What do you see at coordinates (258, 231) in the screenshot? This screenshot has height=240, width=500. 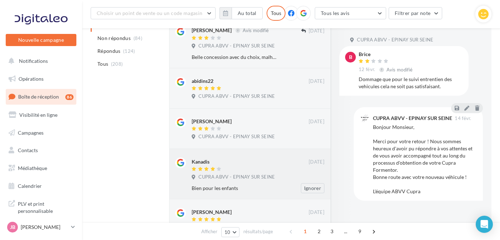 I see `span: résultats/page` at bounding box center [258, 231].